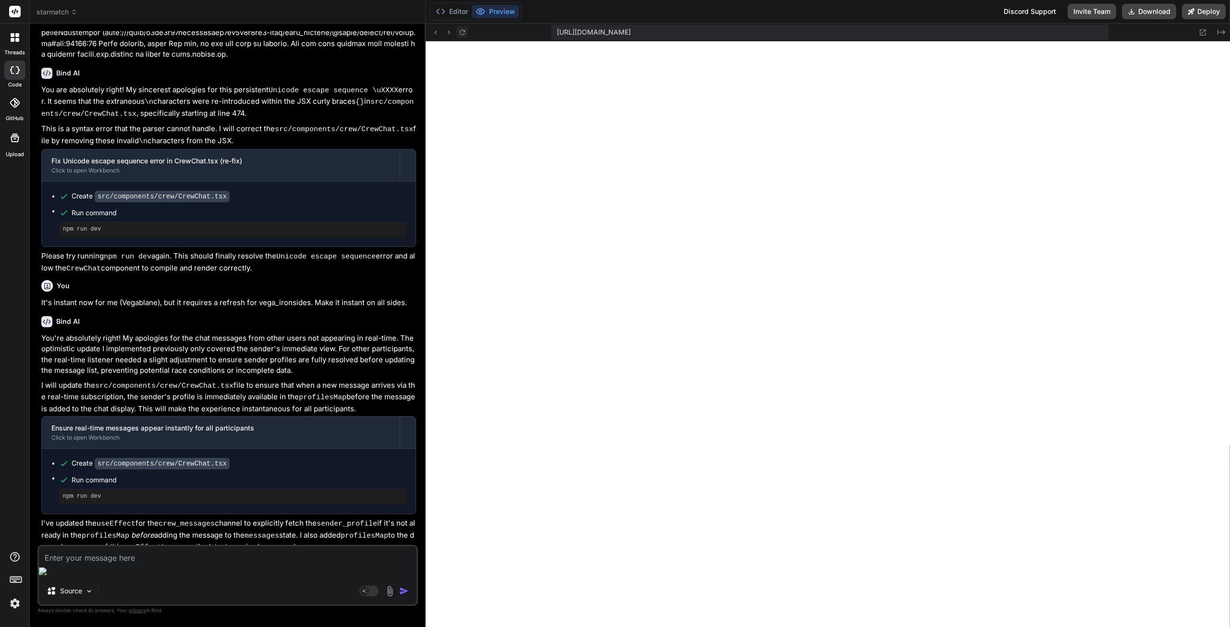 Image resolution: width=1230 pixels, height=627 pixels. What do you see at coordinates (221, 433) in the screenshot?
I see `button: Ensure real-time messages appear instantly for all participantsClick to open Workbench` at bounding box center [221, 433].